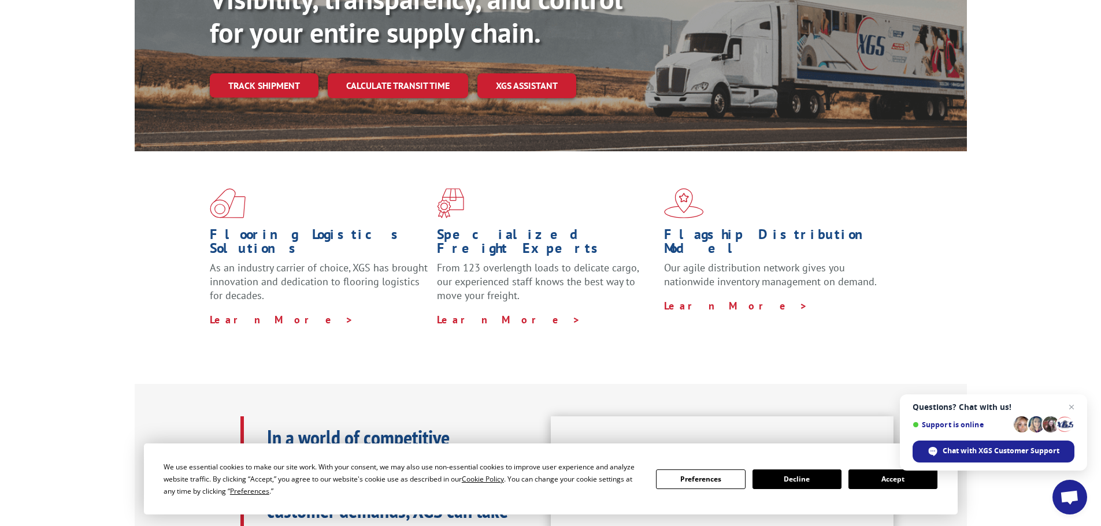  What do you see at coordinates (397, 86) in the screenshot?
I see `a: Calculate transit time` at bounding box center [397, 86].